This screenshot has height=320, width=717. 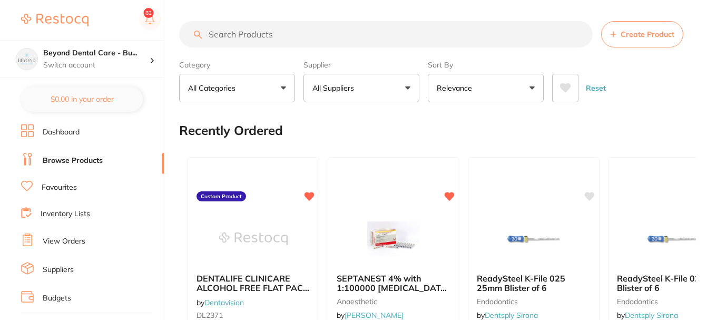 I want to click on small: endodontics, so click(x=534, y=301).